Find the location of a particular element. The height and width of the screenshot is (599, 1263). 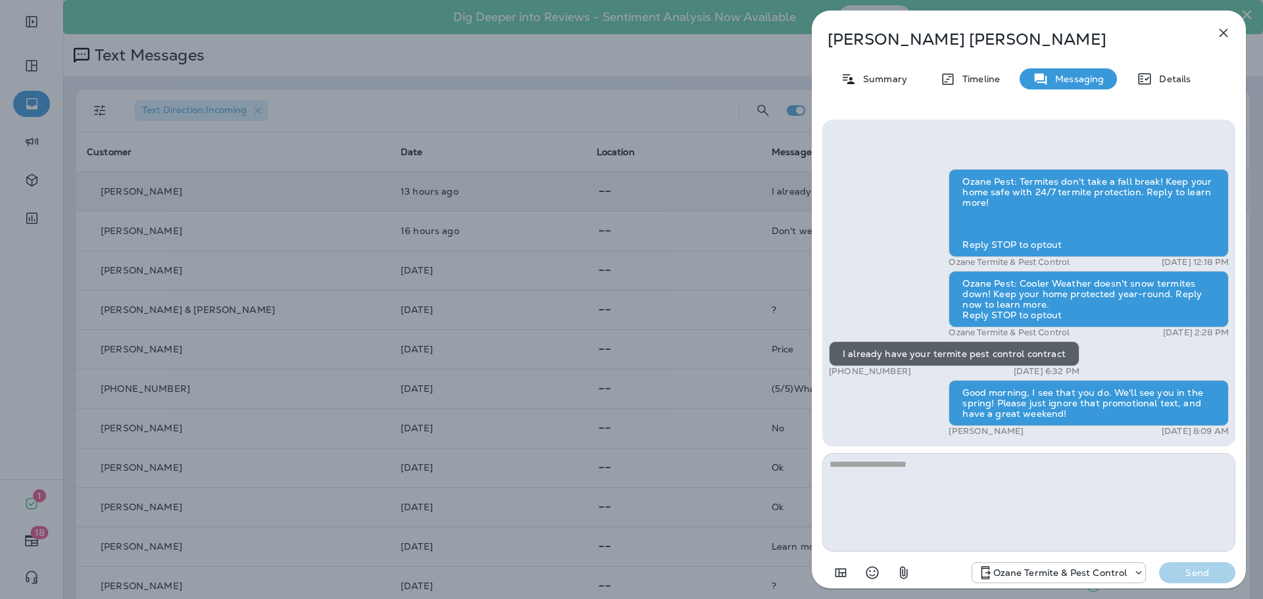

div: Ozane Pest: Termites don't take a fall break! Keep your home safe with 24/7 termite protection. R... is located at coordinates (1089, 213).